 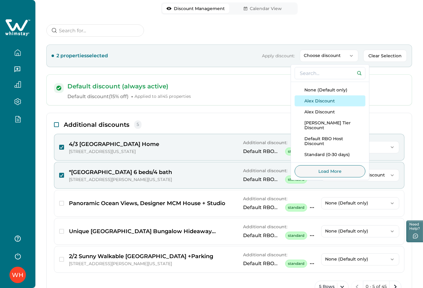 What do you see at coordinates (95, 30) in the screenshot?
I see `input: Search for...` at bounding box center [95, 30].